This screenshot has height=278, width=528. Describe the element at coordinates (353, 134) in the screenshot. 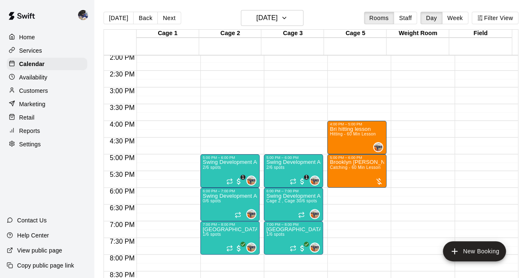

I see `span: Hitting - 60 Min Lesson` at that location.